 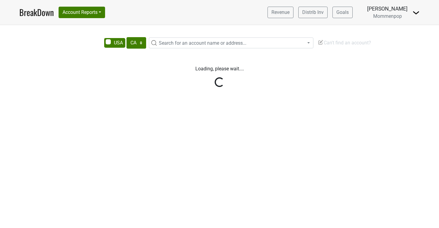 I want to click on img: Edit, so click(x=321, y=42).